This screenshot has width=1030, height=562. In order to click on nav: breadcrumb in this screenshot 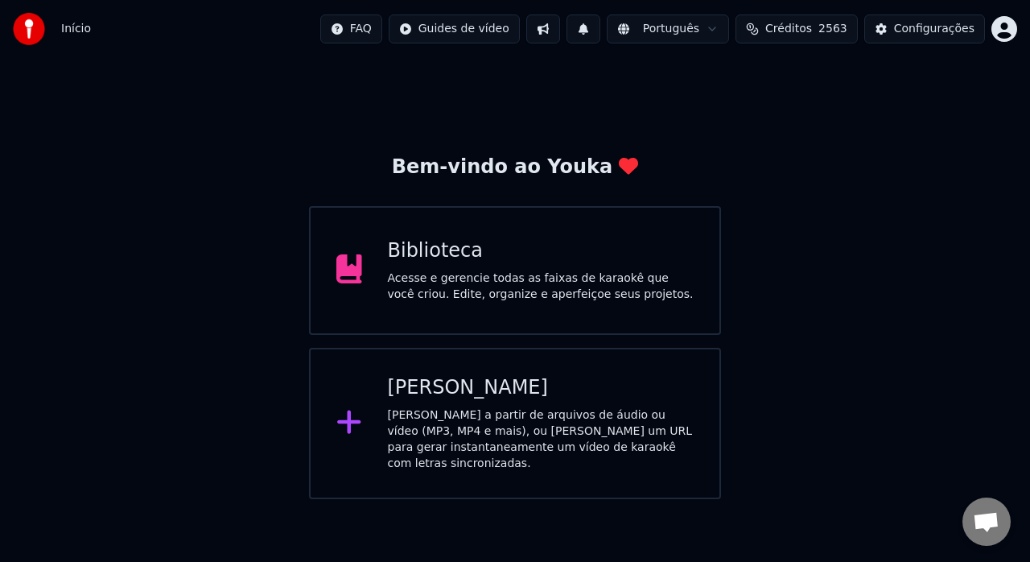, I will do `click(76, 29)`.